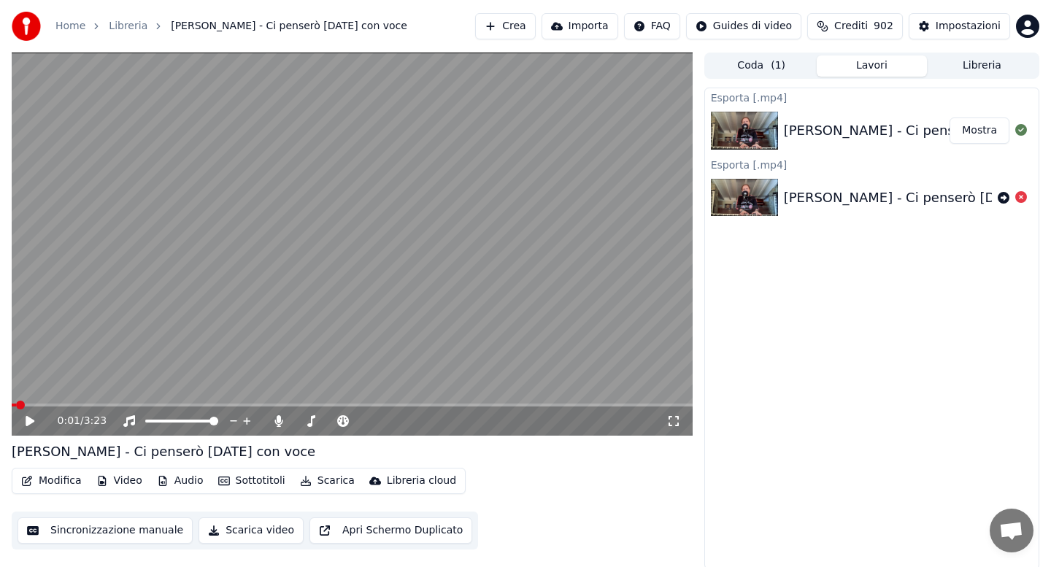 Image resolution: width=1051 pixels, height=567 pixels. What do you see at coordinates (105, 531) in the screenshot?
I see `button: Sincronizzazione manuale` at bounding box center [105, 531].